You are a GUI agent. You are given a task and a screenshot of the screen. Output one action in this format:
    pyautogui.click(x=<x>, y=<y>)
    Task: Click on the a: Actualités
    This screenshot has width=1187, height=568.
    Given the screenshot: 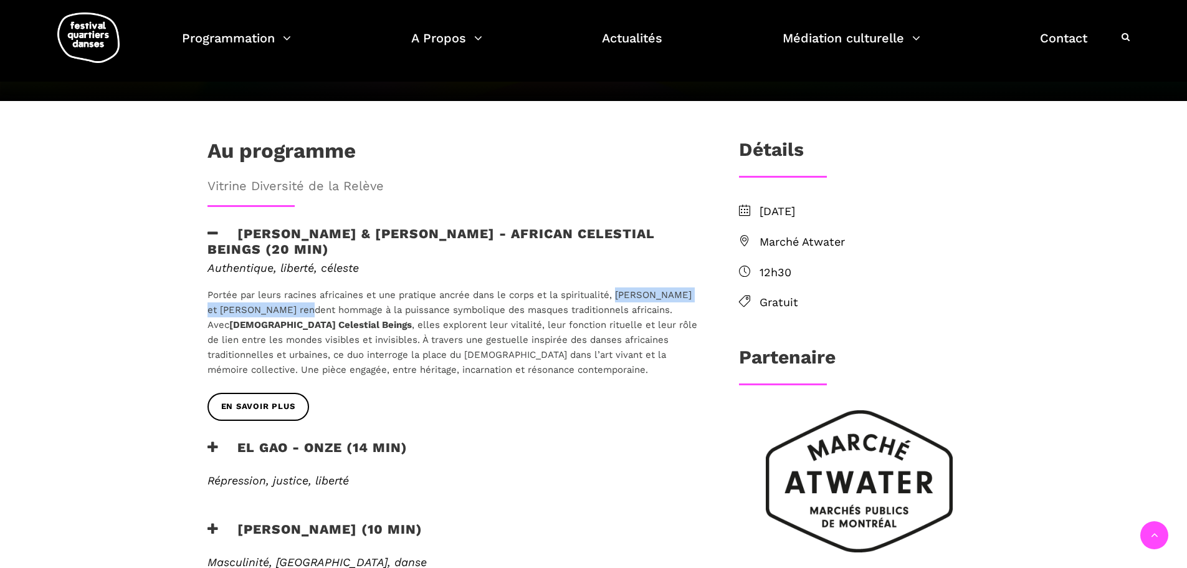 What is the action you would take?
    pyautogui.click(x=632, y=45)
    